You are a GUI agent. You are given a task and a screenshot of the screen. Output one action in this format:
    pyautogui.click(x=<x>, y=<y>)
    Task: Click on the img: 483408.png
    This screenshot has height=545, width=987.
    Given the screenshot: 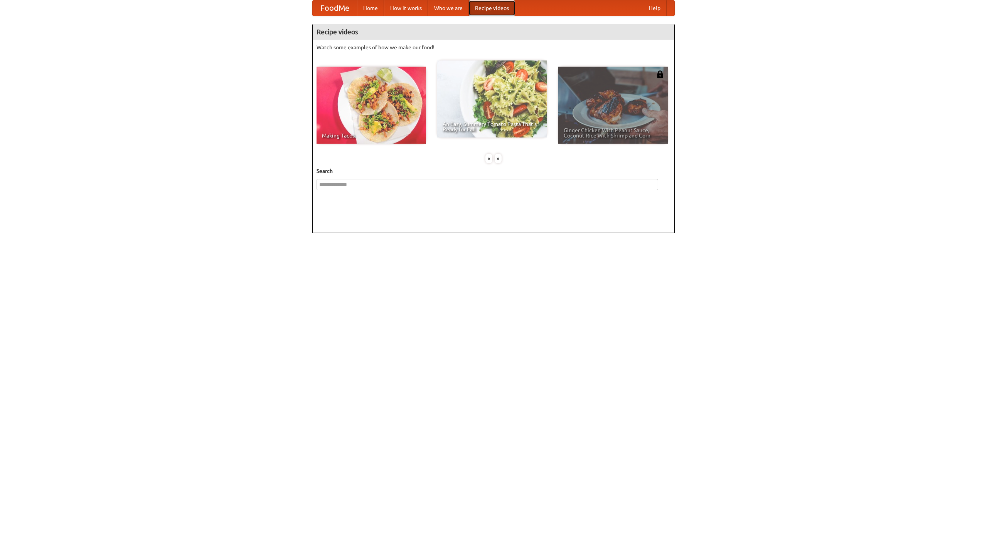 What is the action you would take?
    pyautogui.click(x=660, y=74)
    